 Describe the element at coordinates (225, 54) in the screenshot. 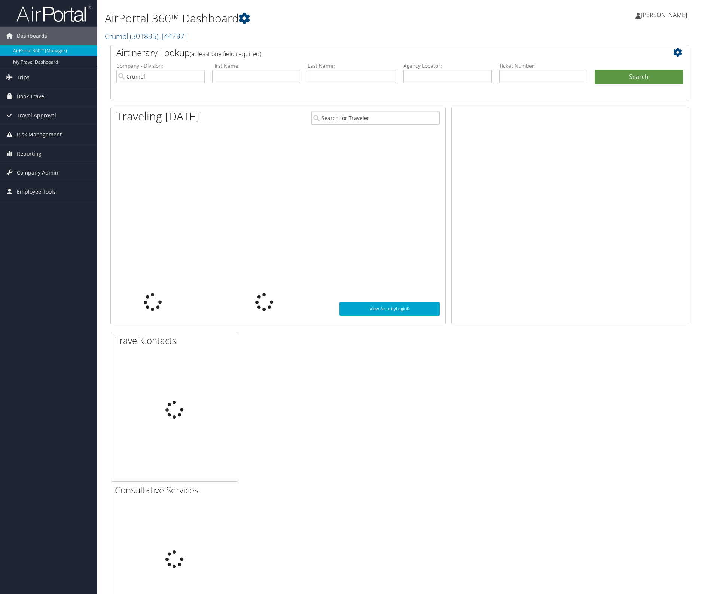

I see `span: (at least one field required)` at that location.